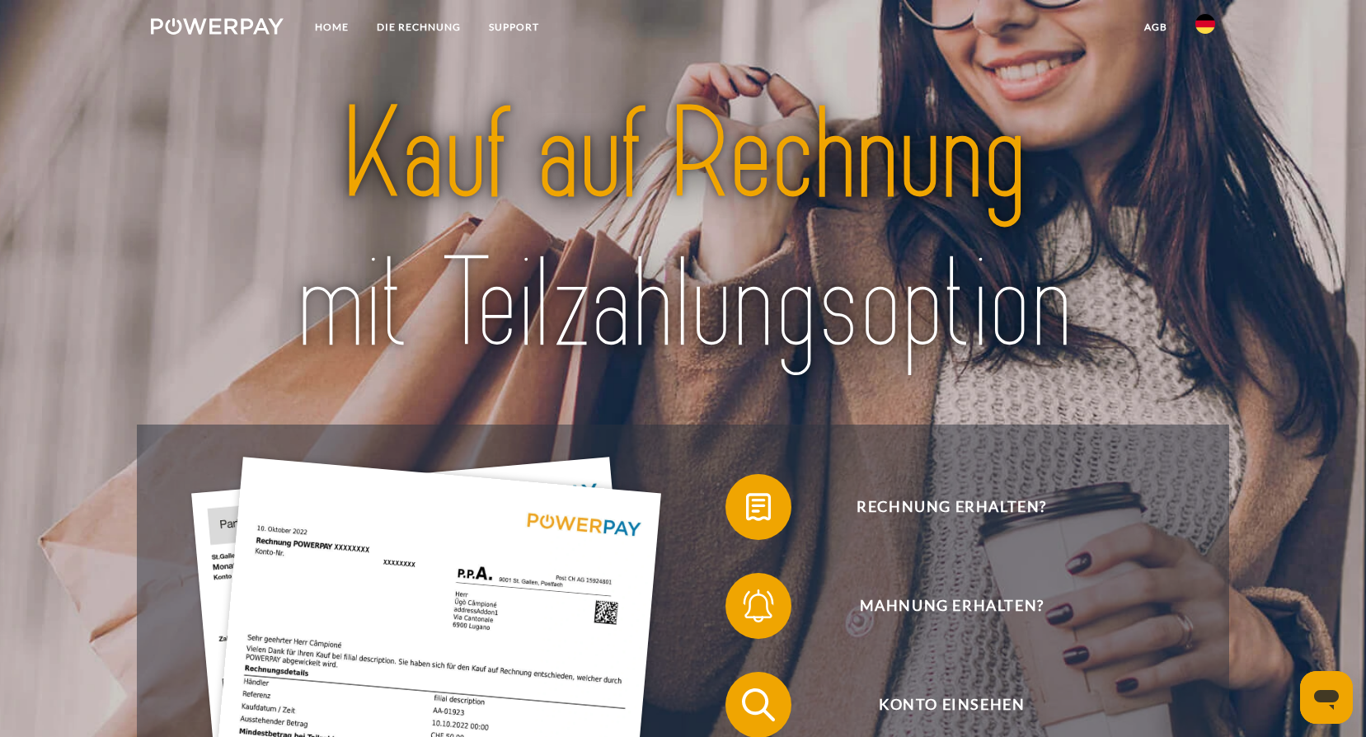 The width and height of the screenshot is (1366, 737). I want to click on a: Mahnung erhalten?, so click(940, 606).